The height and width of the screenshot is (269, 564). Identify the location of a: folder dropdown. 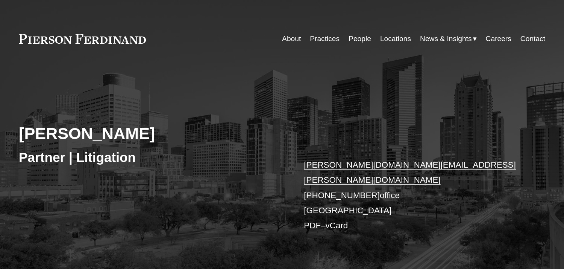
(448, 39).